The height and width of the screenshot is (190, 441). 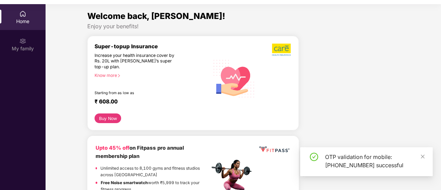 I want to click on div: Starting from as low as, so click(x=137, y=93).